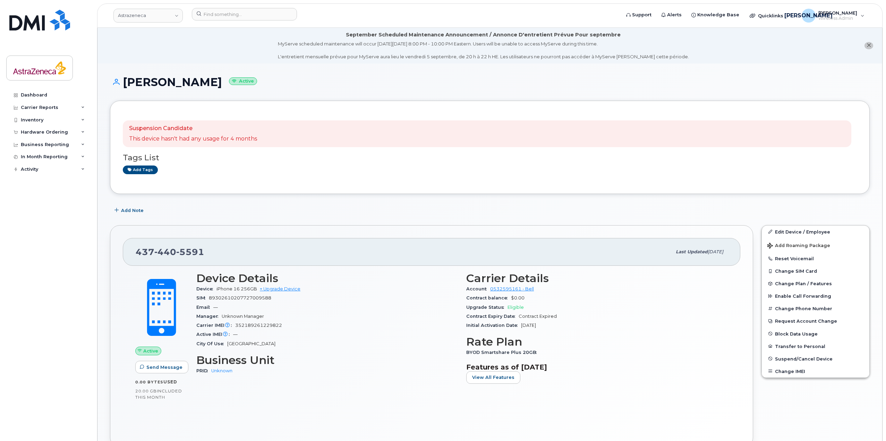 Image resolution: width=886 pixels, height=441 pixels. I want to click on button: Send Message, so click(162, 367).